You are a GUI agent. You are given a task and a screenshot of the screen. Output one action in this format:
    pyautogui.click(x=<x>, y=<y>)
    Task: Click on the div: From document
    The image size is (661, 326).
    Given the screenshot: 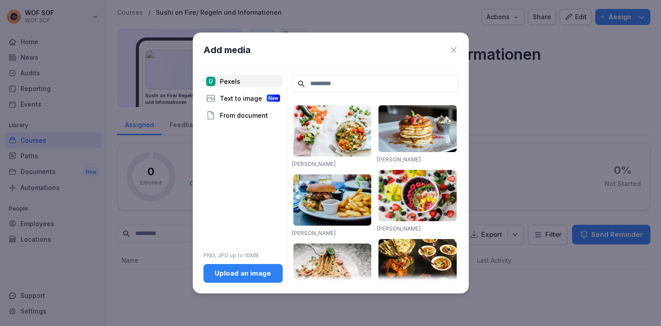 What is the action you would take?
    pyautogui.click(x=243, y=115)
    